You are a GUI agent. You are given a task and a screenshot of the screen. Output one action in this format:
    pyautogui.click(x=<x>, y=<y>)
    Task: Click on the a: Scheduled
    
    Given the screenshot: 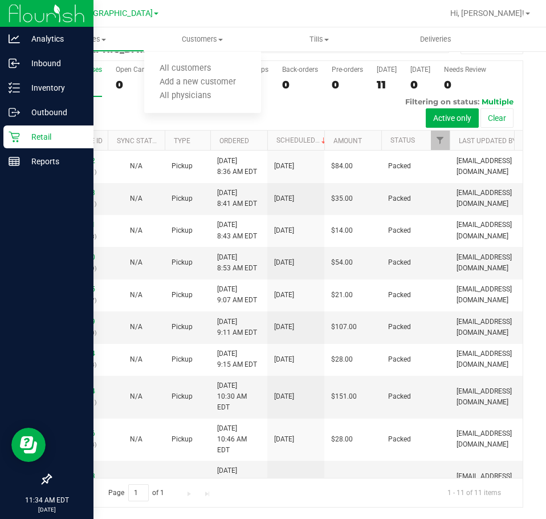 What is the action you would take?
    pyautogui.click(x=302, y=140)
    